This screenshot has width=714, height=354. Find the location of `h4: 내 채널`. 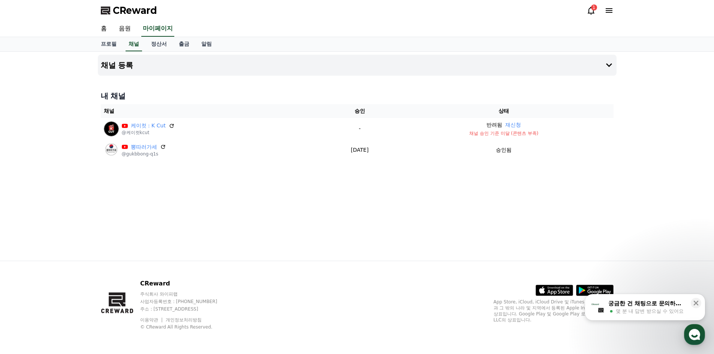

h4: 내 채널 is located at coordinates (357, 96).